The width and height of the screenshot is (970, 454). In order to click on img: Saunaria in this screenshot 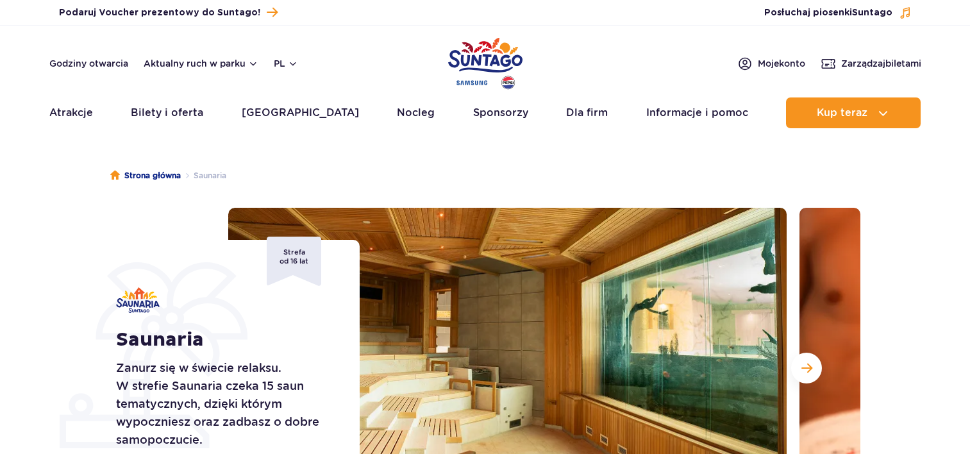, I will do `click(138, 300)`.